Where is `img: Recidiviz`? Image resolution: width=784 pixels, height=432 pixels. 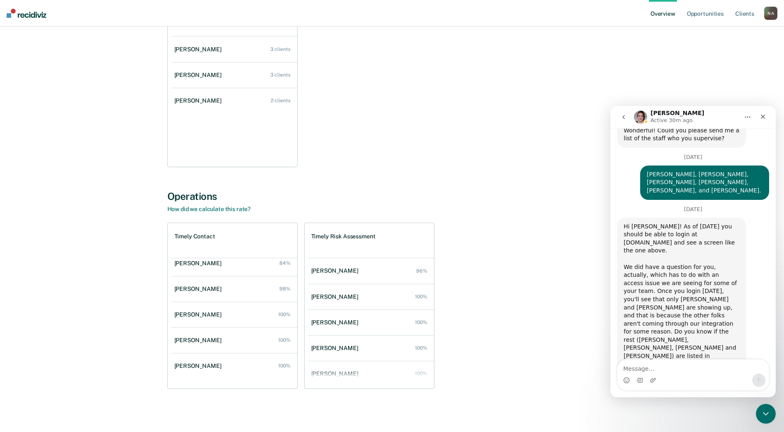 img: Recidiviz is located at coordinates (26, 13).